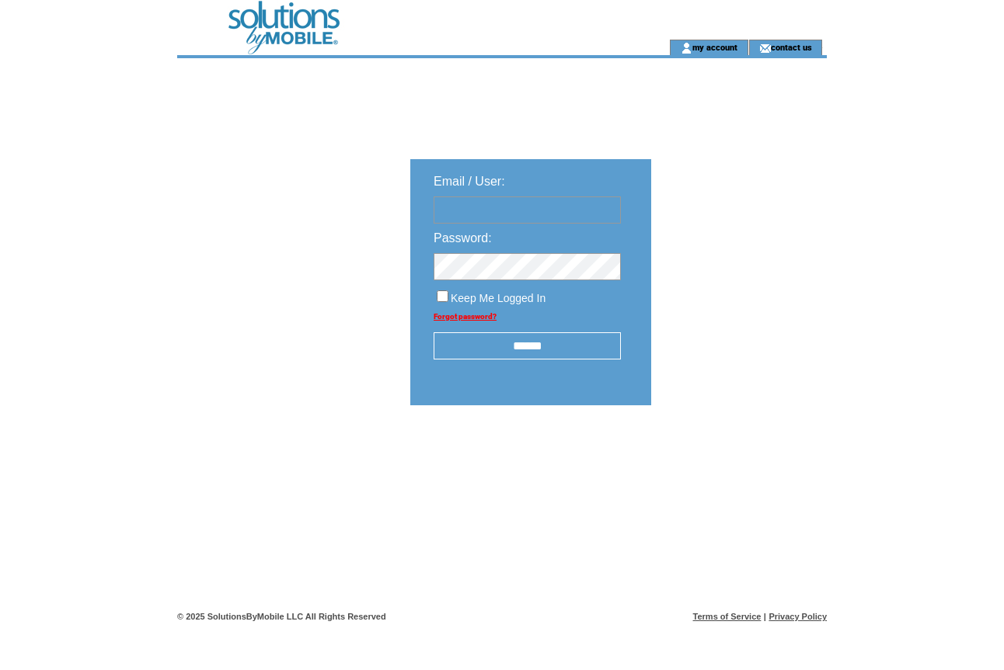 The width and height of the screenshot is (1004, 670). What do you see at coordinates (686, 48) in the screenshot?
I see `img: account_icon.gif` at bounding box center [686, 48].